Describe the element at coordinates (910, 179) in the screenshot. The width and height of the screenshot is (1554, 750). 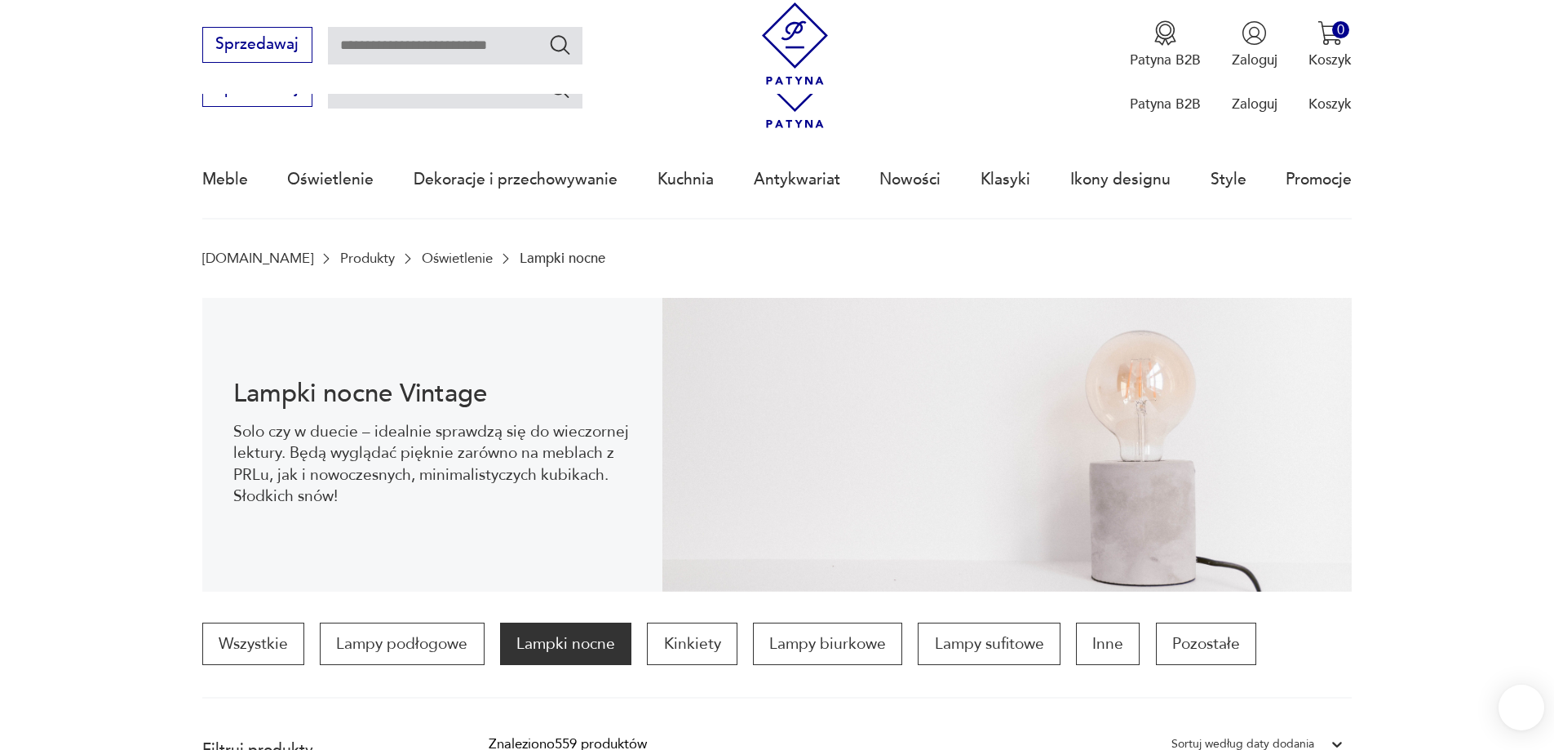
I see `a: Nowości` at that location.